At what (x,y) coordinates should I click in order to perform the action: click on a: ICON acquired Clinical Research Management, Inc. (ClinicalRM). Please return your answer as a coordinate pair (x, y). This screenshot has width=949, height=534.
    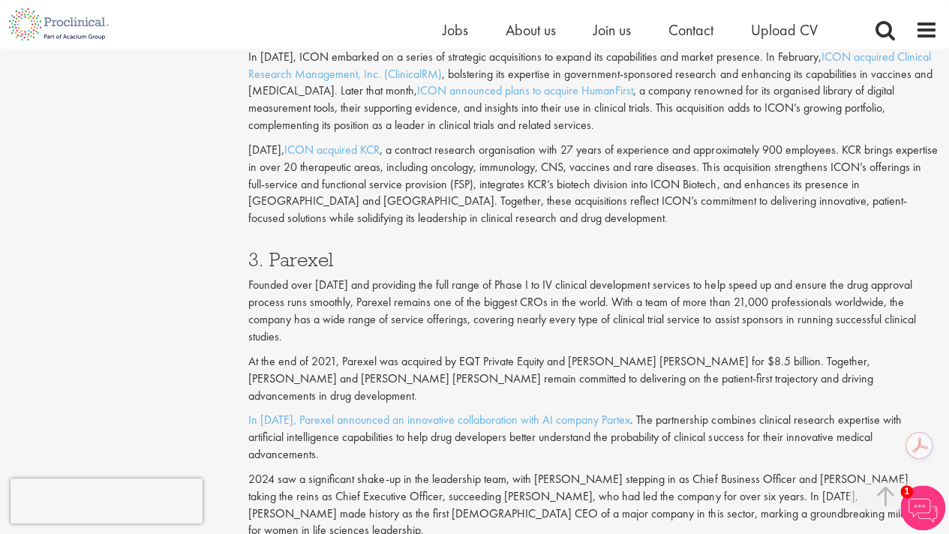
    Looking at the image, I should click on (589, 65).